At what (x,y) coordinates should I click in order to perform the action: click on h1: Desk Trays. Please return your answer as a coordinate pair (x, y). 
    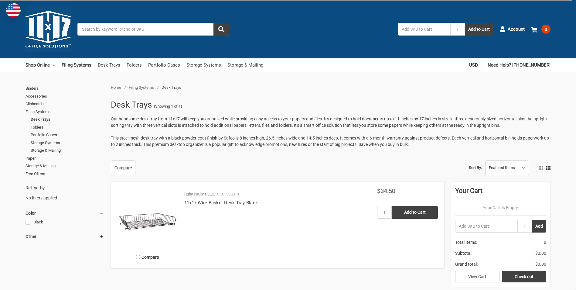
    Looking at the image, I should click on (131, 105).